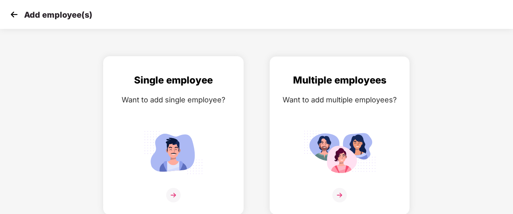 The width and height of the screenshot is (513, 214). What do you see at coordinates (174, 100) in the screenshot?
I see `div: Want to add single employee?` at bounding box center [174, 100].